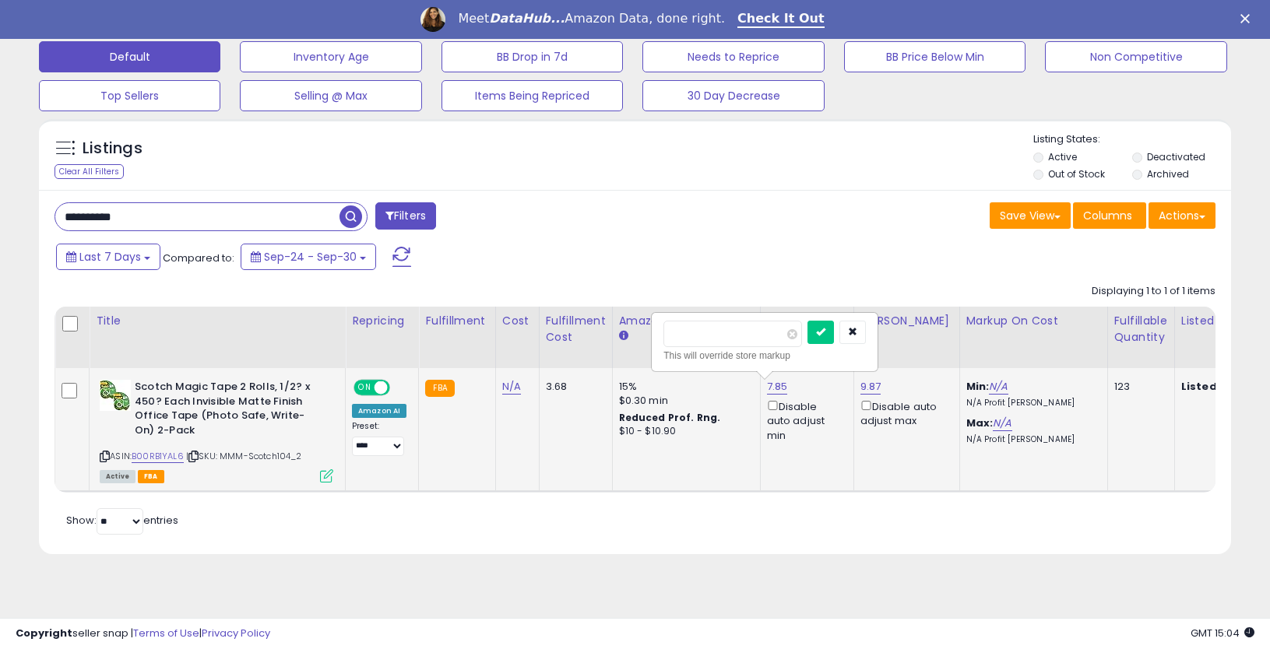 The image size is (1270, 649). I want to click on div: Cost, so click(517, 321).